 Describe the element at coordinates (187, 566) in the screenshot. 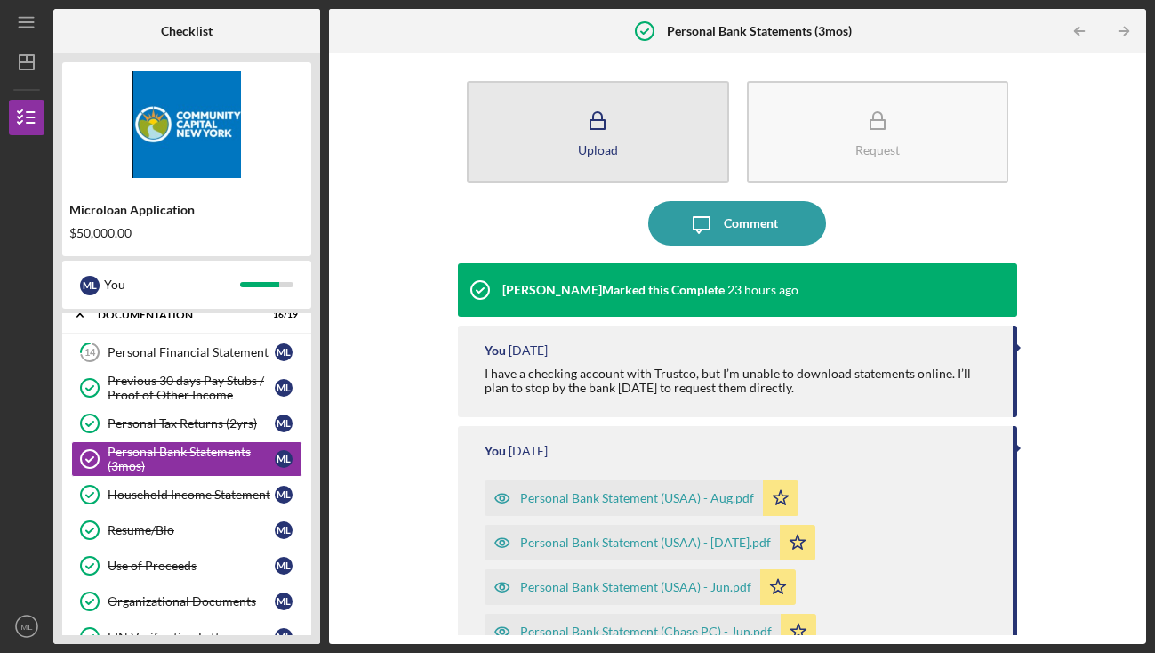

I see `a: Use of ProceedsML` at that location.